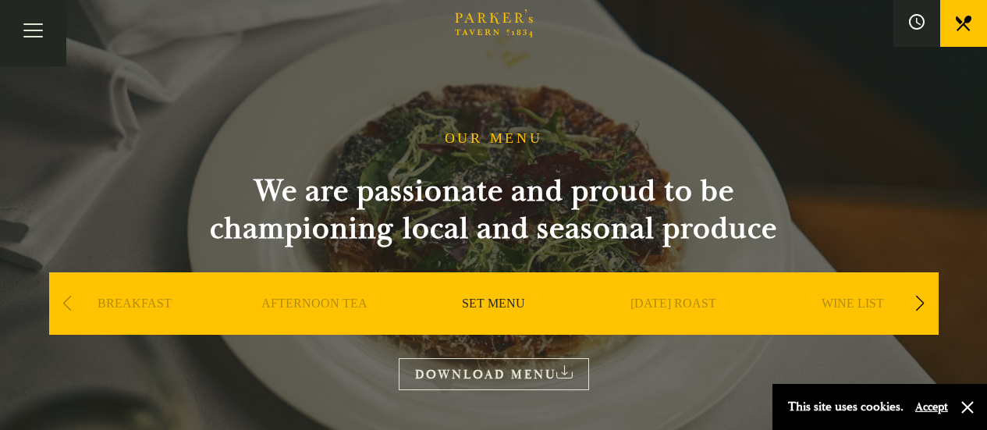 Image resolution: width=987 pixels, height=430 pixels. Describe the element at coordinates (494, 210) in the screenshot. I see `h2: We are passionate and proud to be championing local and seasonal produce` at that location.